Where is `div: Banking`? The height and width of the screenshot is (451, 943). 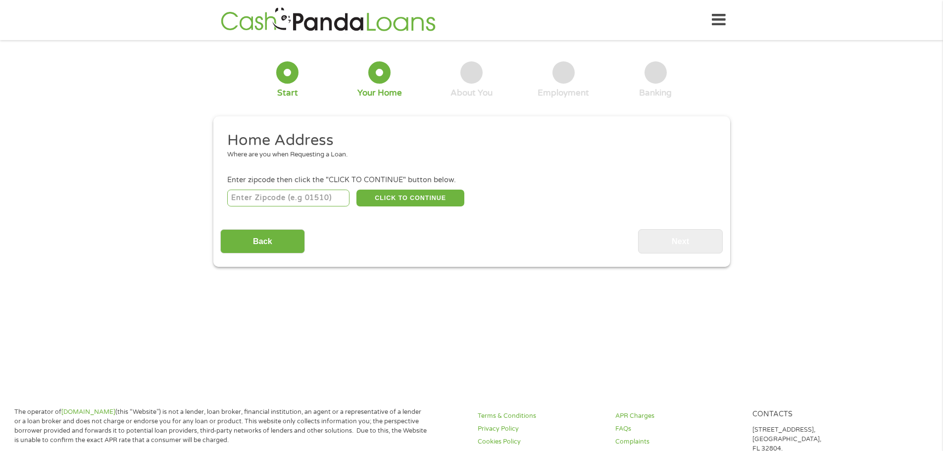
div: Banking is located at coordinates (655, 93).